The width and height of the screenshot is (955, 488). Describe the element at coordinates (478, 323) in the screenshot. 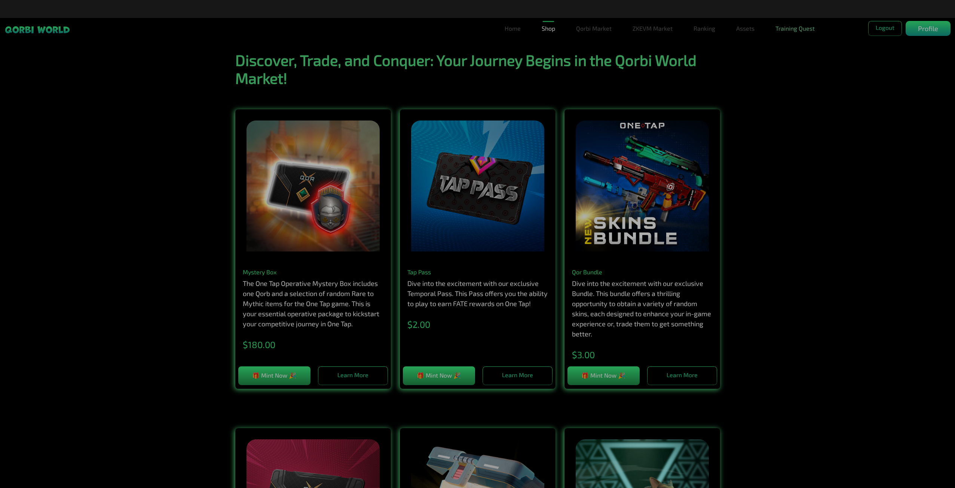

I see `div: $ 2 .00` at that location.